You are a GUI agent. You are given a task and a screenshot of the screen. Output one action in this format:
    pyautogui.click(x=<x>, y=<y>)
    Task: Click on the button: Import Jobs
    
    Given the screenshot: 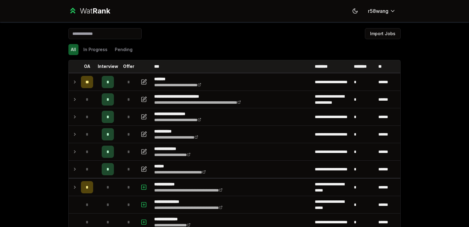 What is the action you would take?
    pyautogui.click(x=383, y=34)
    